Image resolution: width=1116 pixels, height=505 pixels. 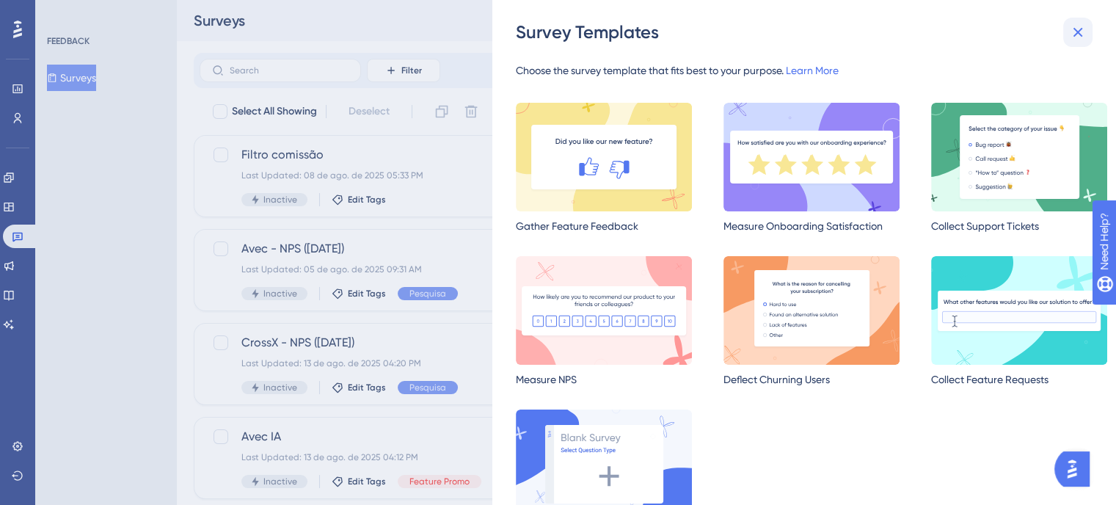 I want to click on span: Choose the survey template that fits best to your purpose., so click(x=649, y=70).